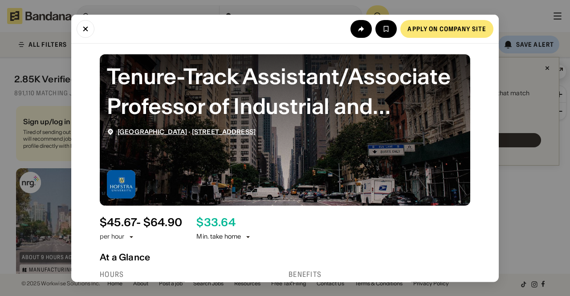 This screenshot has height=296, width=570. What do you see at coordinates (112, 237) in the screenshot?
I see `div: per hour` at bounding box center [112, 237].